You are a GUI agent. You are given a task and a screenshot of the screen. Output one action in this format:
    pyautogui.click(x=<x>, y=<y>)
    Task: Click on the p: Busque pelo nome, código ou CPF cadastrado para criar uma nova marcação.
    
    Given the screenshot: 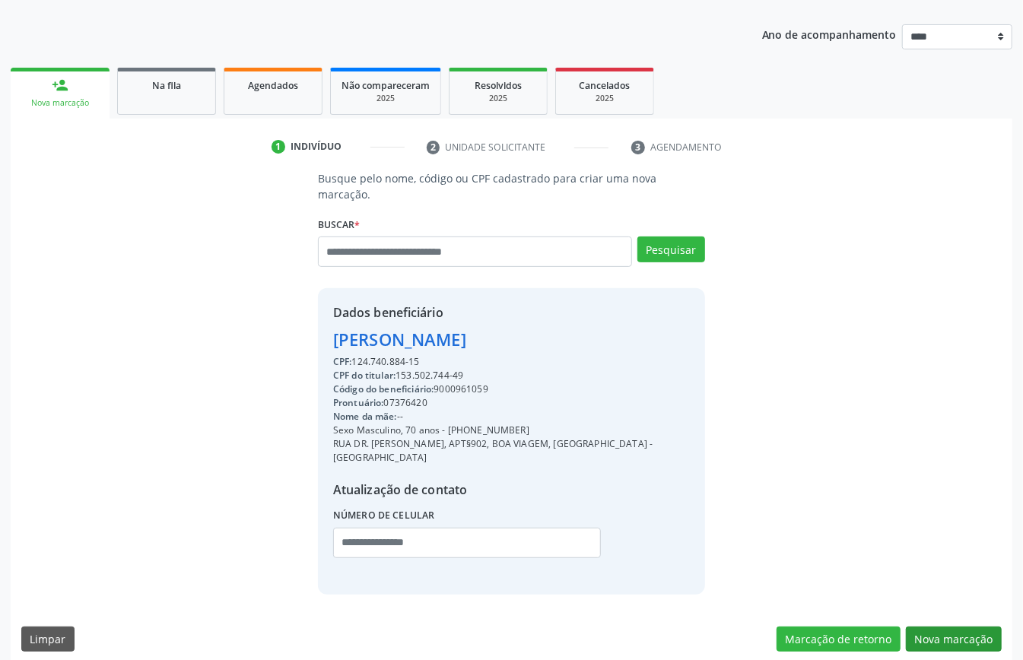 What is the action you would take?
    pyautogui.click(x=511, y=186)
    